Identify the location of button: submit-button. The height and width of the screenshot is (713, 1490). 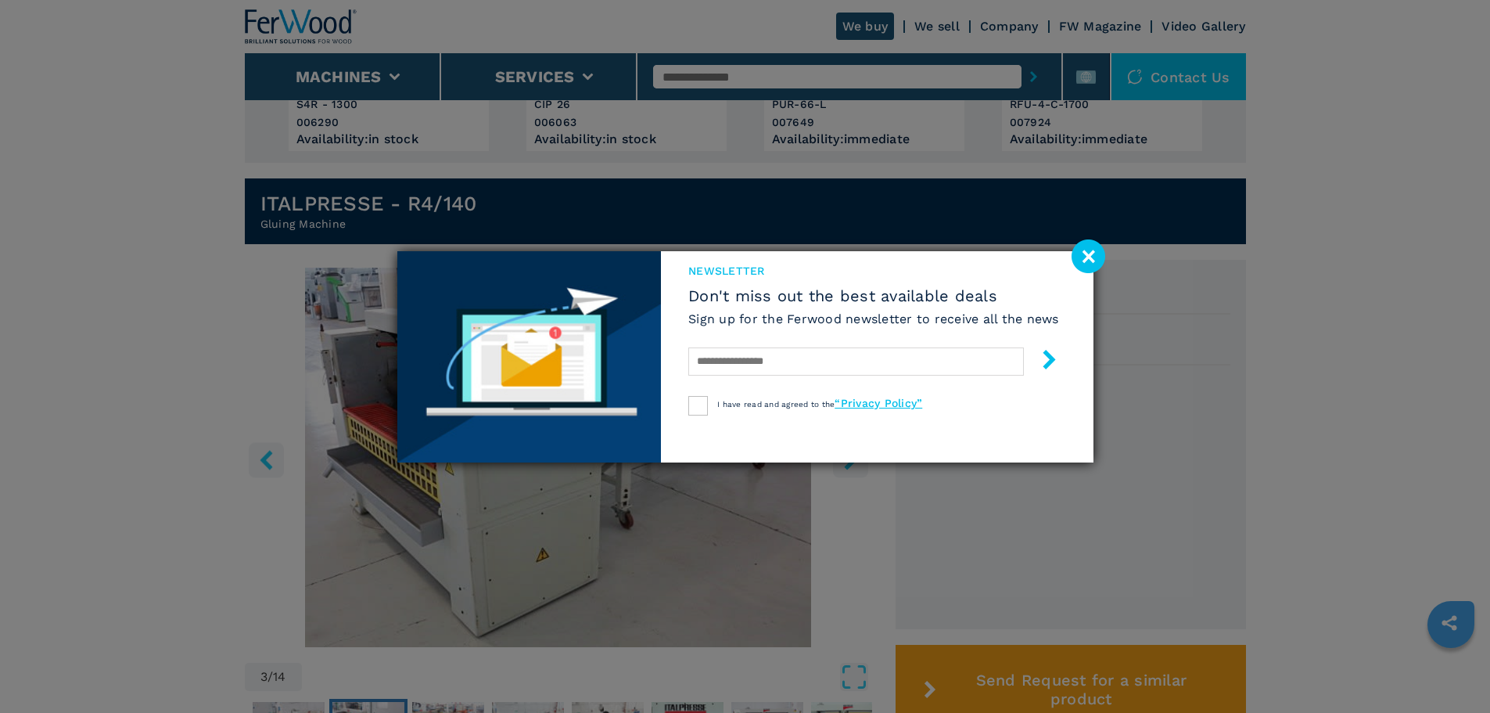
(1041, 361).